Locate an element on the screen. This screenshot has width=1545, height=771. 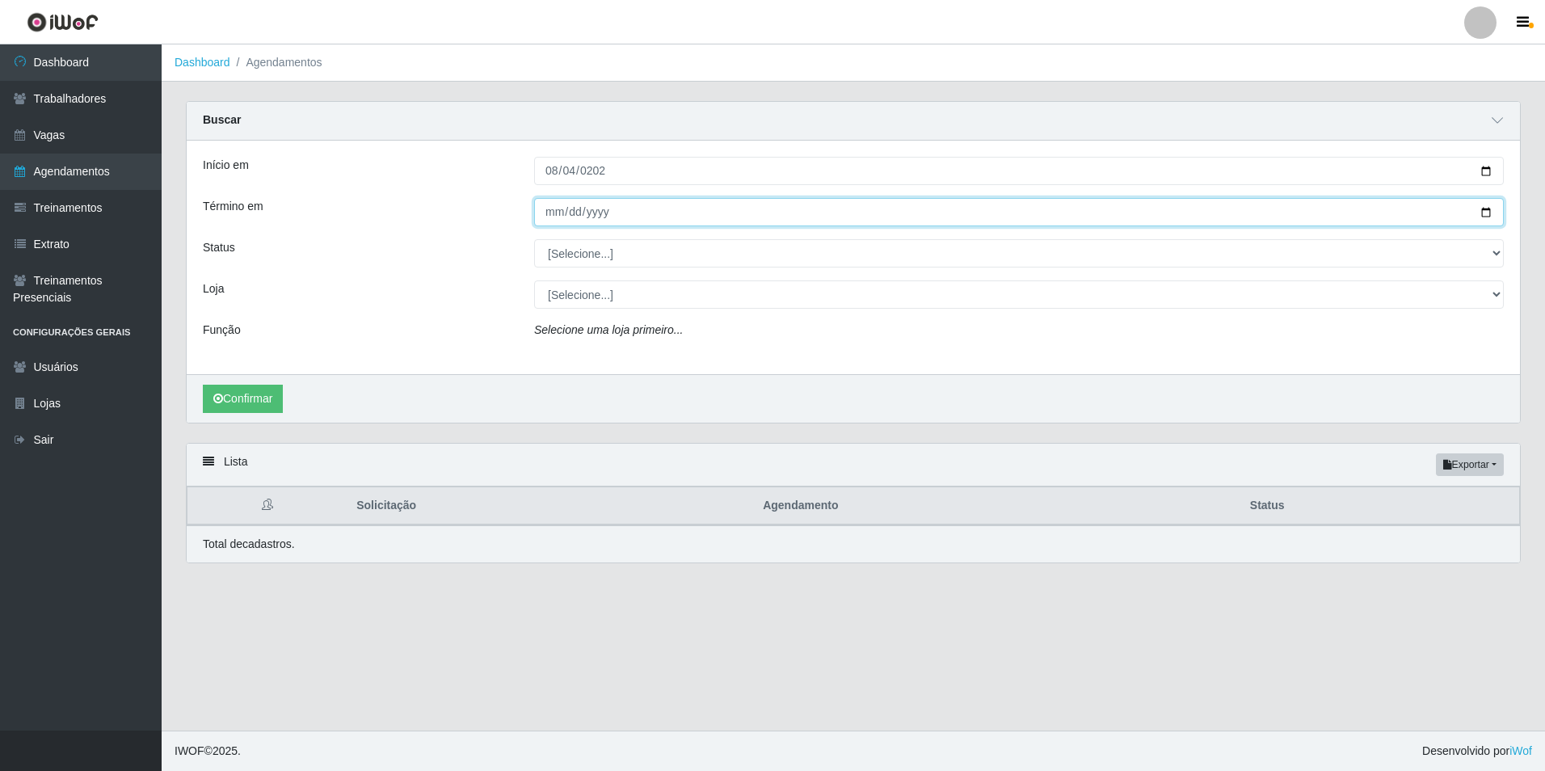
label: Término em is located at coordinates (233, 206).